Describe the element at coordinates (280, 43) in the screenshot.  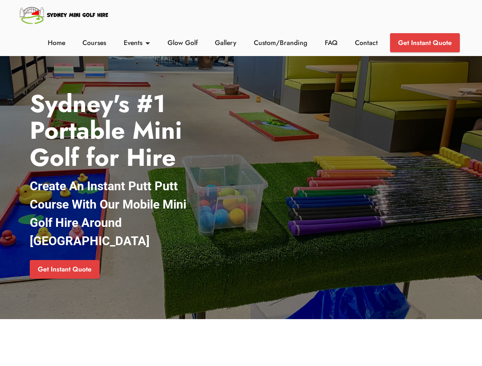
I see `a: Custom/Branding` at that location.